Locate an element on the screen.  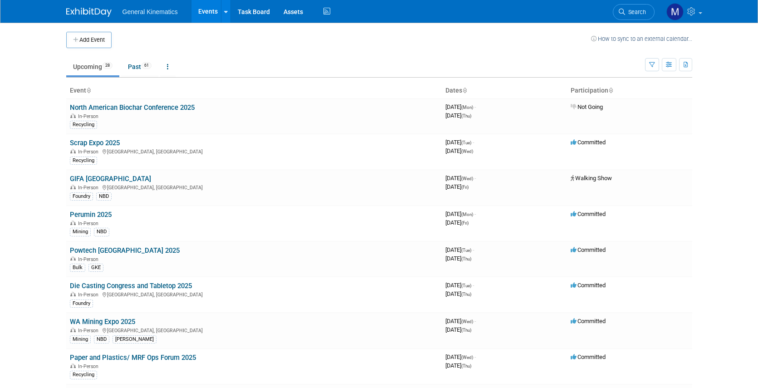
div: Bulk is located at coordinates (78, 267).